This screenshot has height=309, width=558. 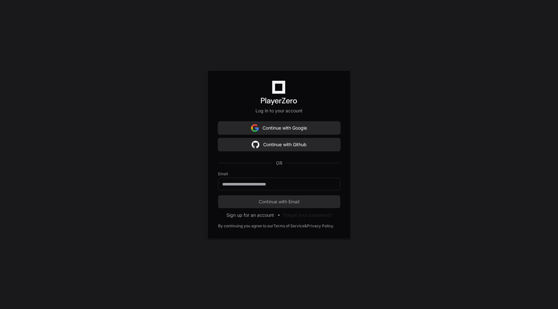 What do you see at coordinates (279, 174) in the screenshot?
I see `label: Email` at bounding box center [279, 174].